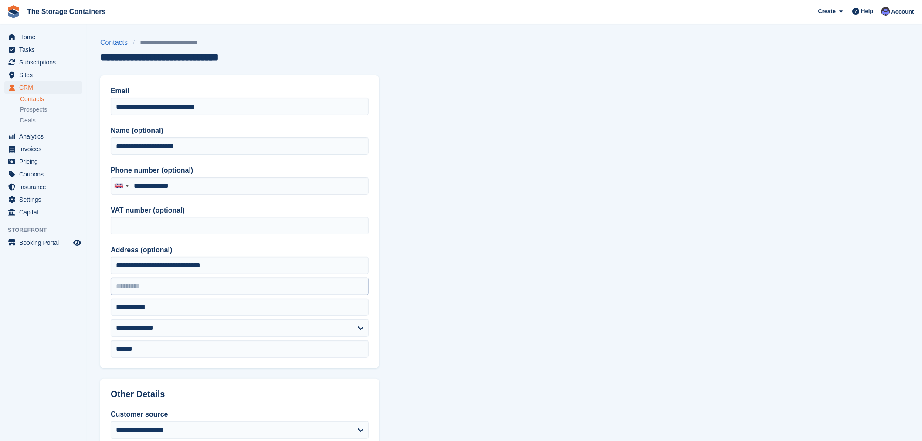  What do you see at coordinates (66, 11) in the screenshot?
I see `a: The Storage Containers` at bounding box center [66, 11].